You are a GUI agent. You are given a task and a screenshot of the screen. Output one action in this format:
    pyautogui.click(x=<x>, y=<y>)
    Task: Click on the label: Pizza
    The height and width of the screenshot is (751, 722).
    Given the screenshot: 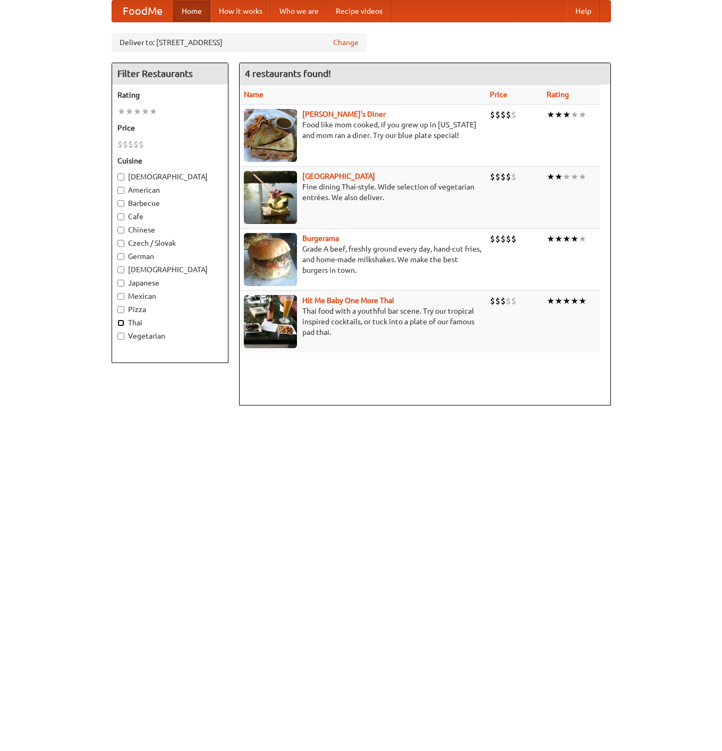 What is the action you would take?
    pyautogui.click(x=170, y=310)
    